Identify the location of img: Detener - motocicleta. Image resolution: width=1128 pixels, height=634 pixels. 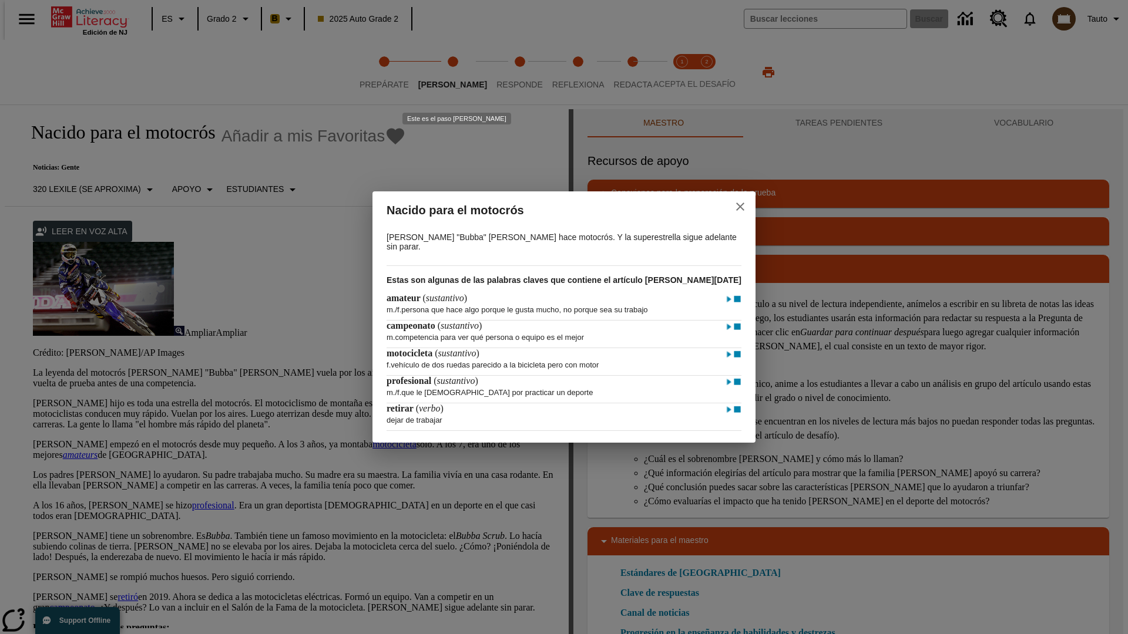
(737, 355).